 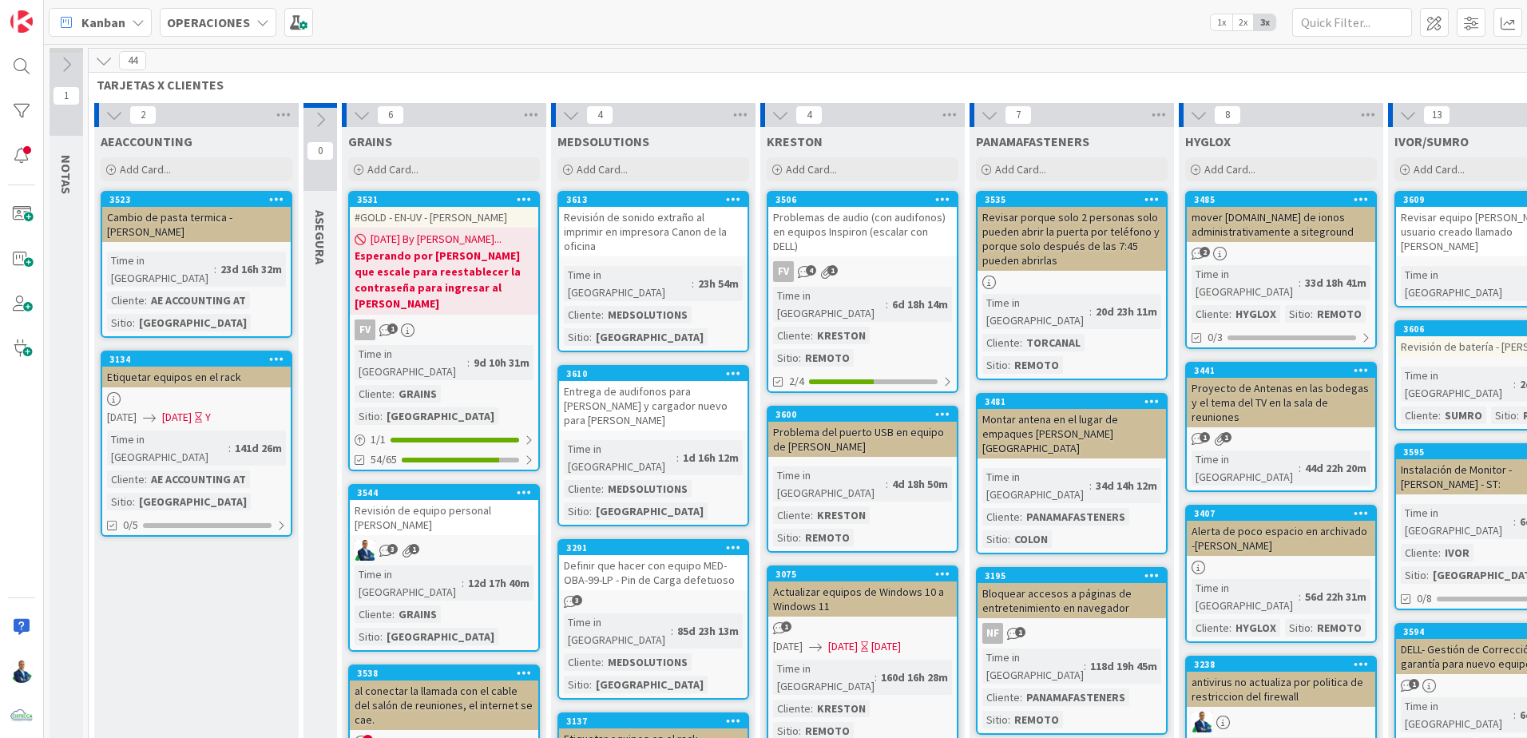 What do you see at coordinates (1031, 539) in the screenshot?
I see `div: COLON` at bounding box center [1031, 539].